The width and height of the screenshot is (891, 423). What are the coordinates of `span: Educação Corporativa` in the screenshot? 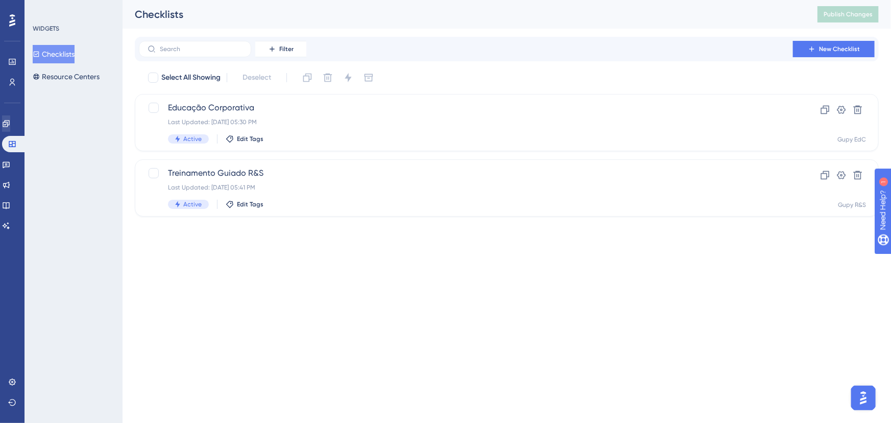 It's located at (466, 108).